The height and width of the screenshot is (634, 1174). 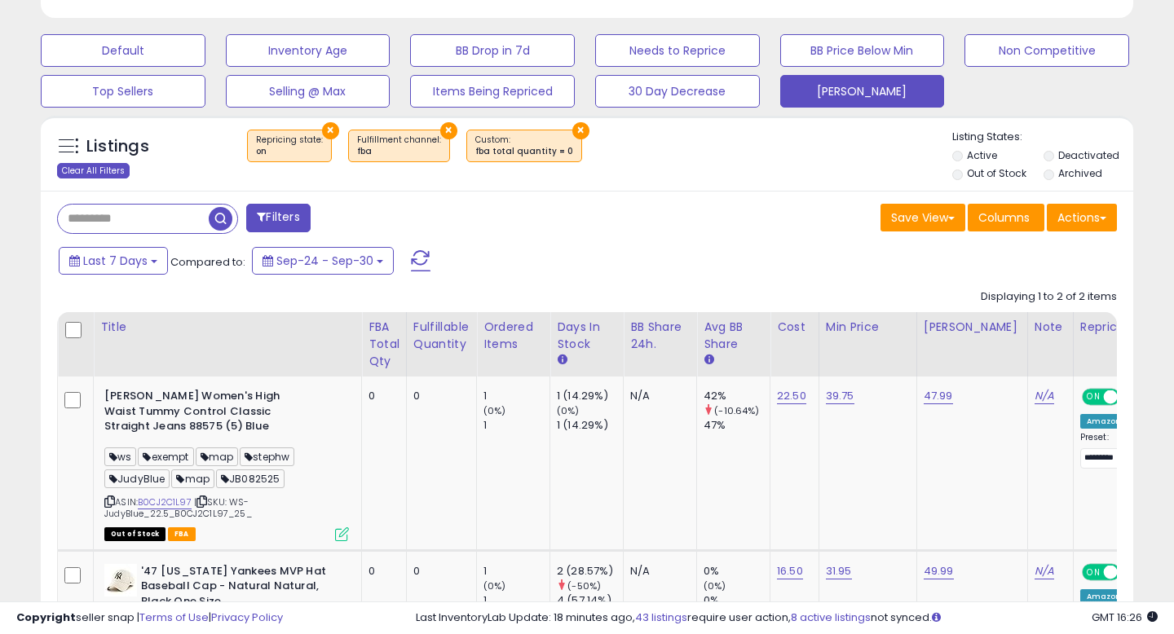 What do you see at coordinates (996, 173) in the screenshot?
I see `label: Out of Stock` at bounding box center [996, 173].